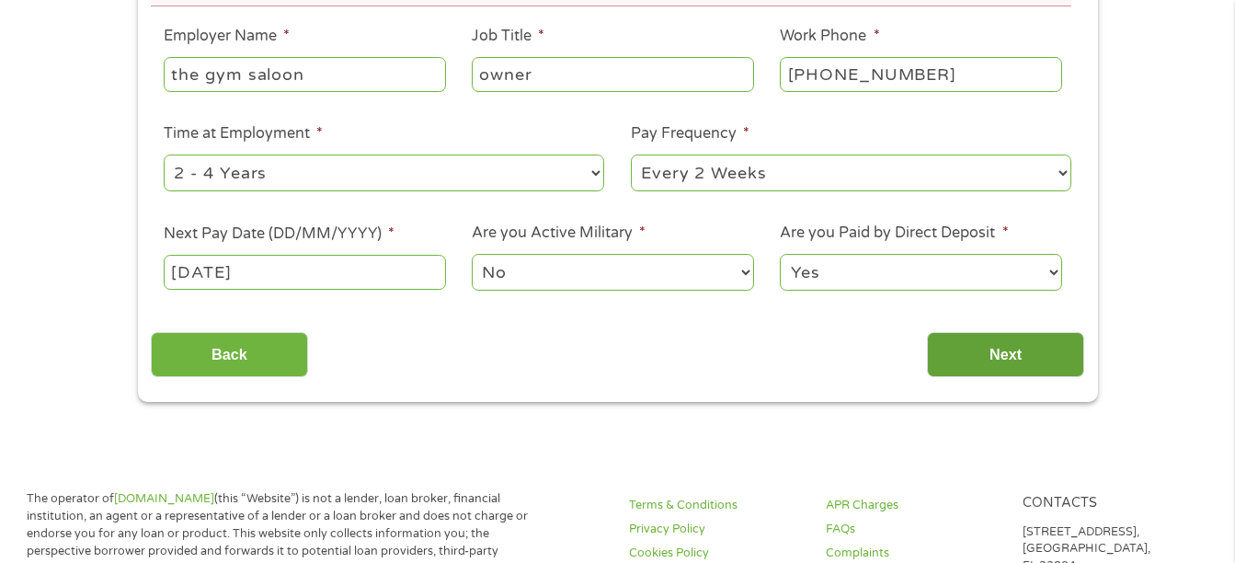 The width and height of the screenshot is (1235, 563). I want to click on a: Cookies Policy, so click(717, 553).